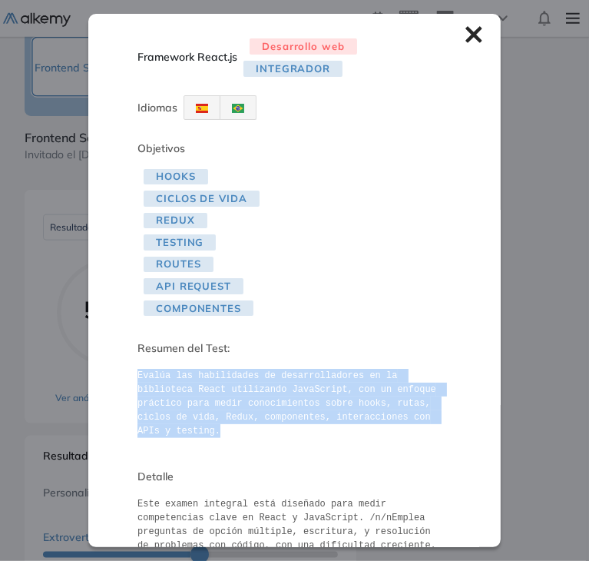  I want to click on span: Ciclos de Vida, so click(201, 198).